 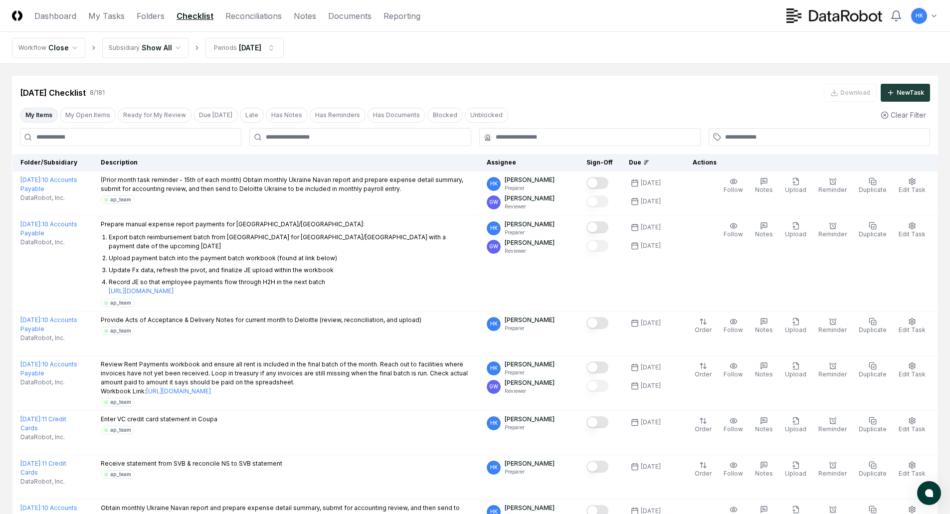 What do you see at coordinates (396, 115) in the screenshot?
I see `button: Has Documents` at bounding box center [396, 115].